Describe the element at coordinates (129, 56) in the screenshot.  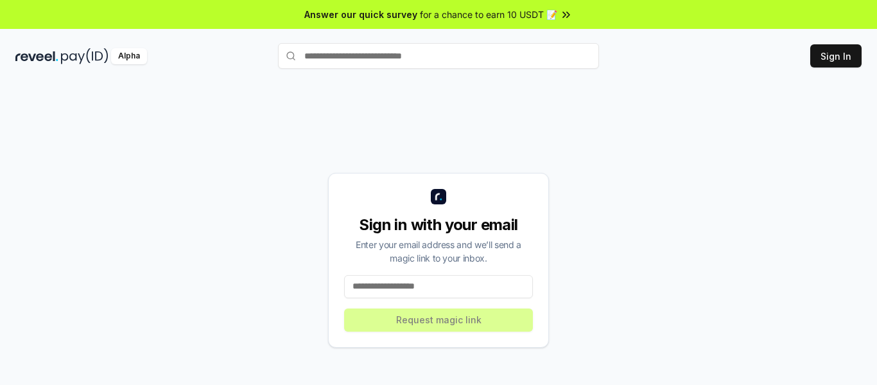
I see `div: Alpha` at that location.